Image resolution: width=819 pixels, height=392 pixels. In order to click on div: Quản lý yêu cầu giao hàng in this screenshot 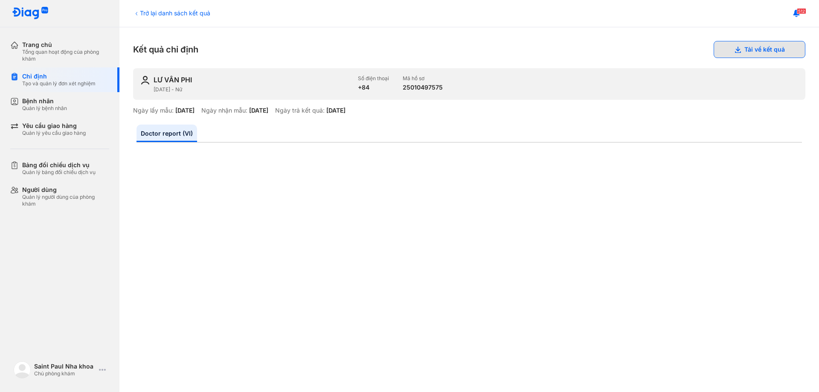, I will do `click(54, 133)`.